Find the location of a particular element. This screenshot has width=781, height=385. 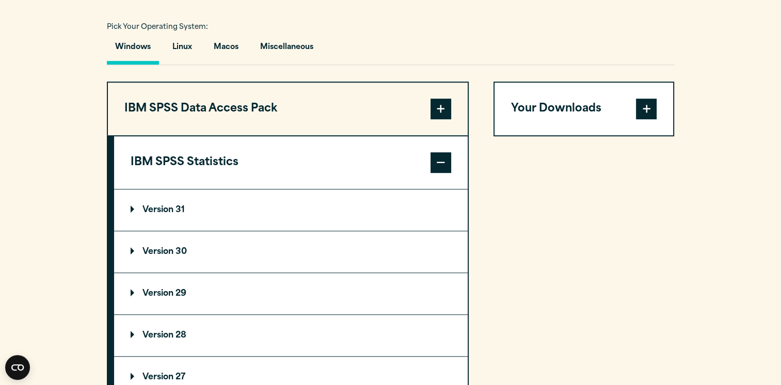

summary: Version 31 is located at coordinates (290, 210).